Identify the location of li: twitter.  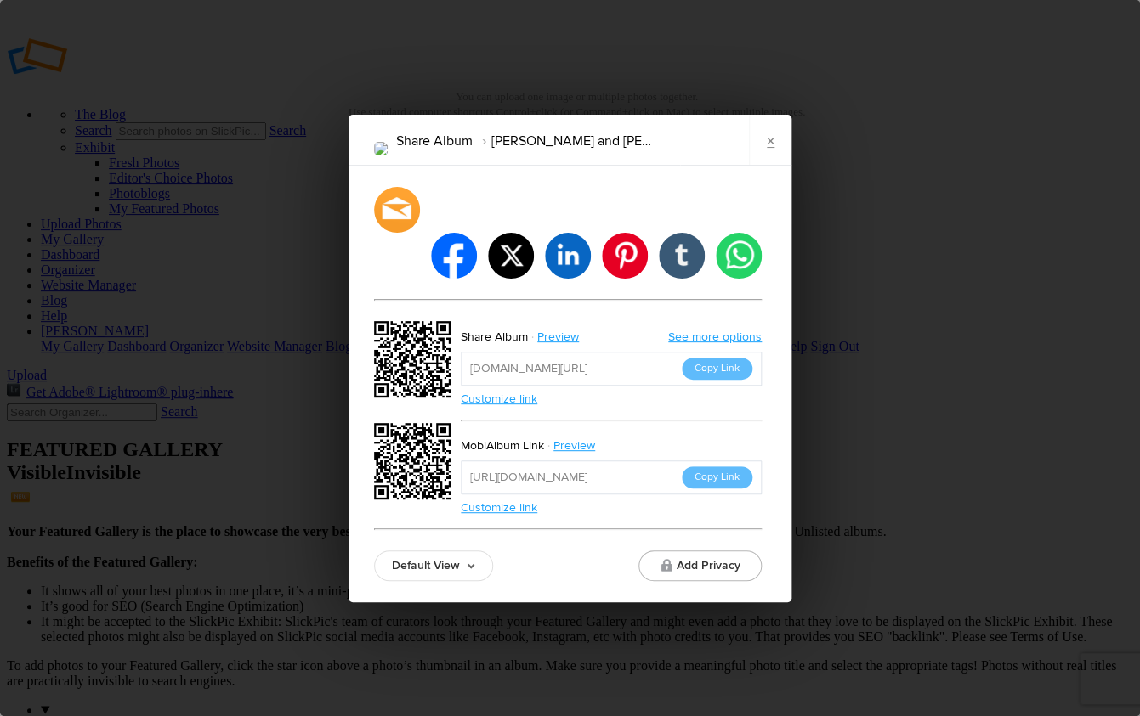
(511, 256).